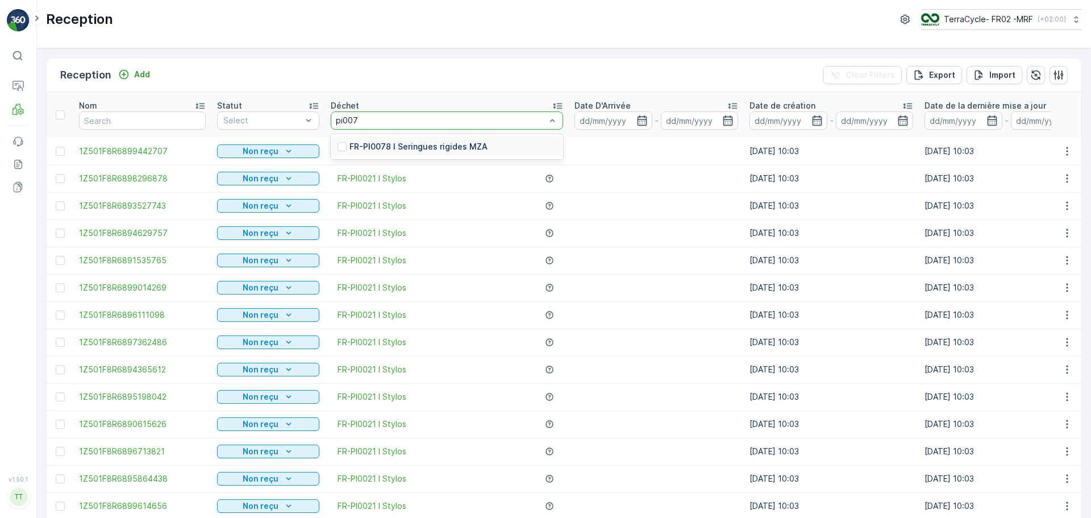 The width and height of the screenshot is (1091, 518). What do you see at coordinates (142, 451) in the screenshot?
I see `span: 1Z501F8R6896713821` at bounding box center [142, 451].